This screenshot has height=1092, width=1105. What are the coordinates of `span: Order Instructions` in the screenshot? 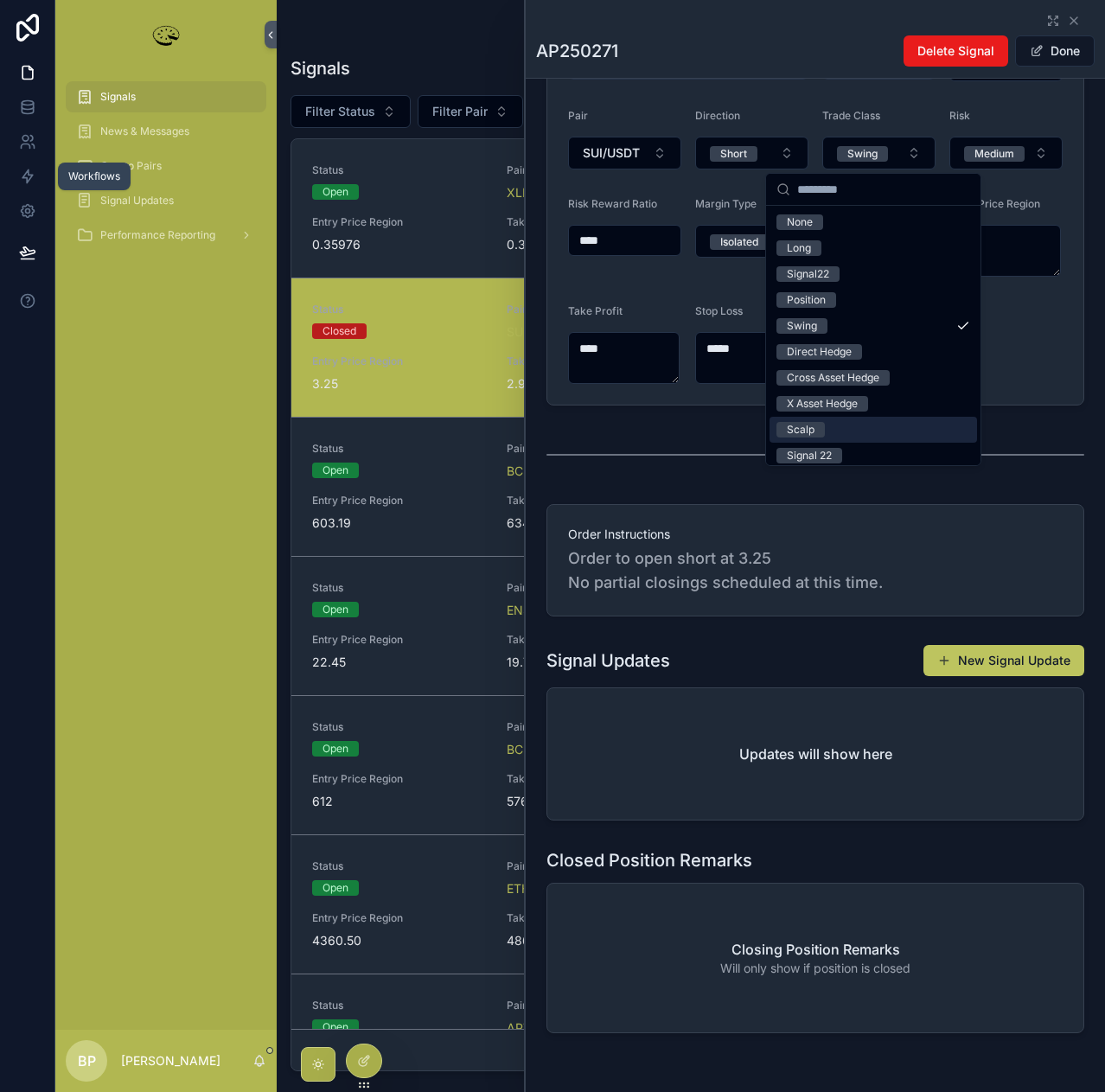 It's located at (815, 534).